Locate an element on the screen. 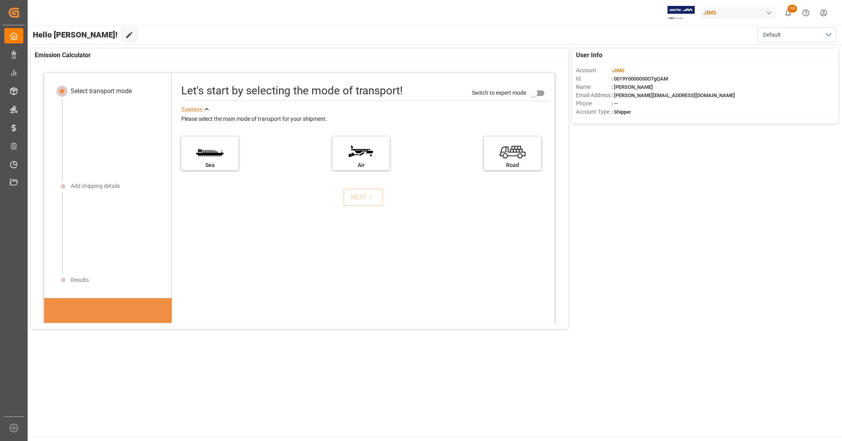 The width and height of the screenshot is (842, 441). div: Let's start by selecting the mode of transport! is located at coordinates (292, 91).